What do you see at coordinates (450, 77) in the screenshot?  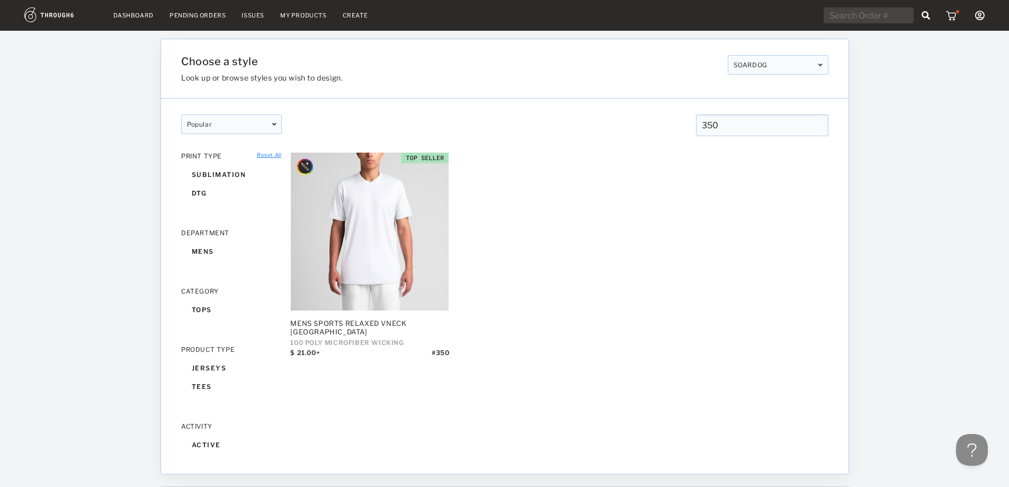 I see `h3: Look up or browse styles you wish to design.` at bounding box center [450, 77].